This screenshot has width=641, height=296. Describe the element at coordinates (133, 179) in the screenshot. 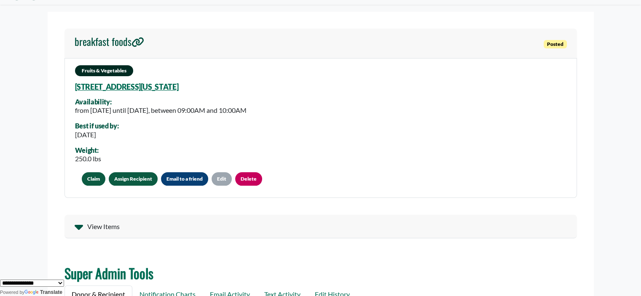

I see `a: Assign Recipient` at that location.